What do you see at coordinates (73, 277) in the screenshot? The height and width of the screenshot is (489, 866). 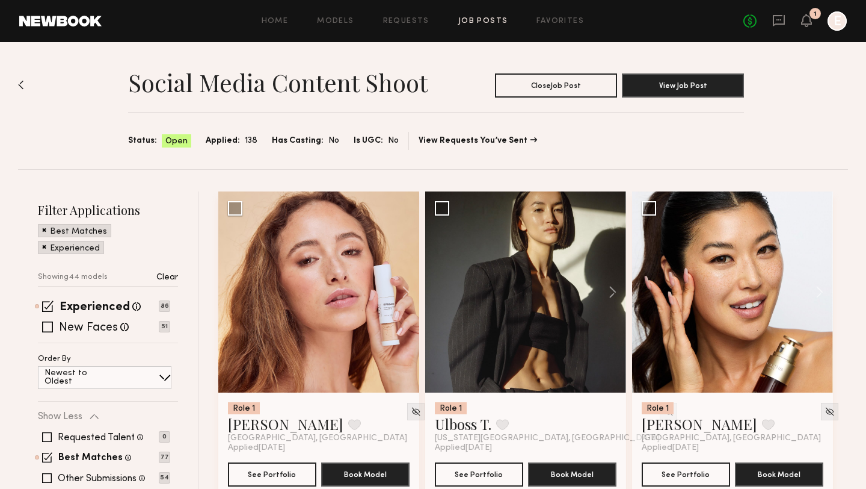 I see `p: Showing 44 models` at bounding box center [73, 277].